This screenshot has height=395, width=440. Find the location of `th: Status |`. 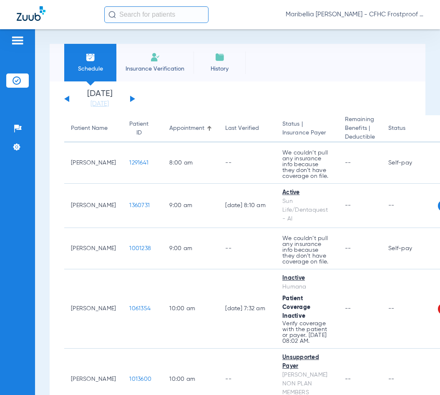

th: Status | is located at coordinates (307, 128).